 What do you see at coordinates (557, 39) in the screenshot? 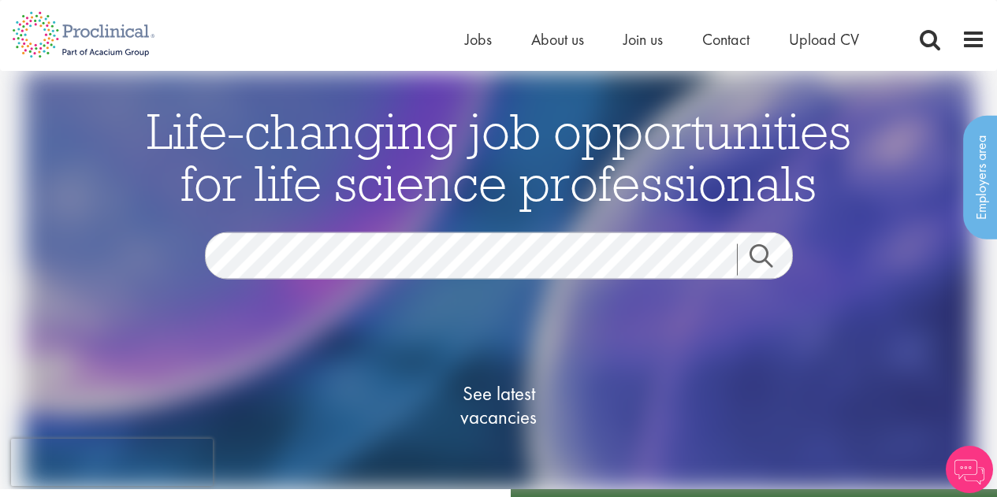
I see `a: About us` at bounding box center [557, 39].